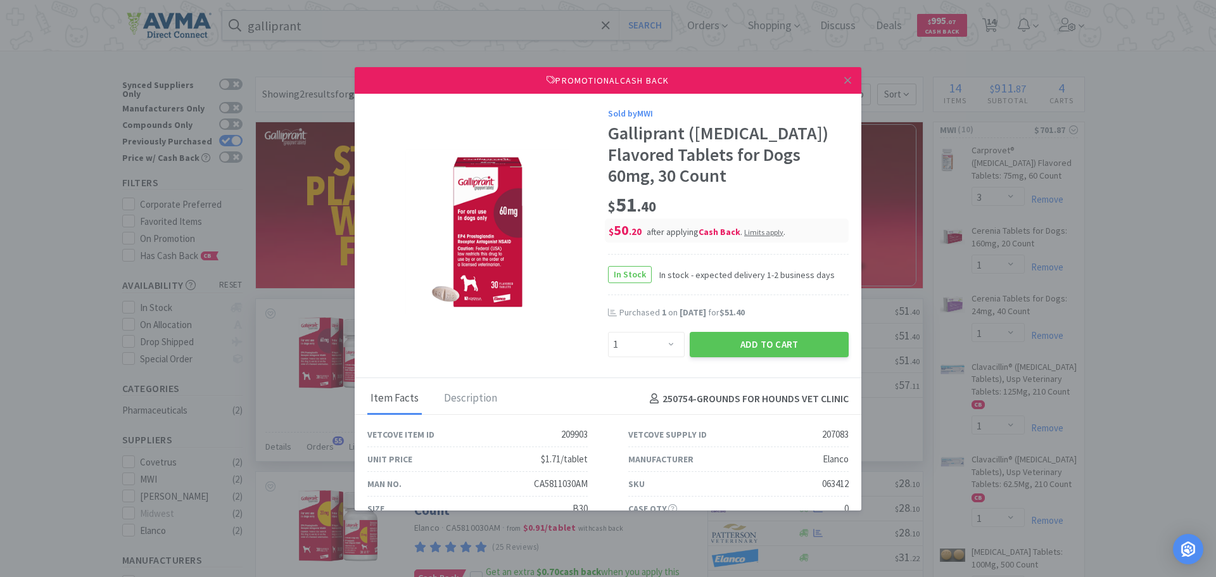  What do you see at coordinates (580, 508) in the screenshot?
I see `div: B30` at bounding box center [580, 508].